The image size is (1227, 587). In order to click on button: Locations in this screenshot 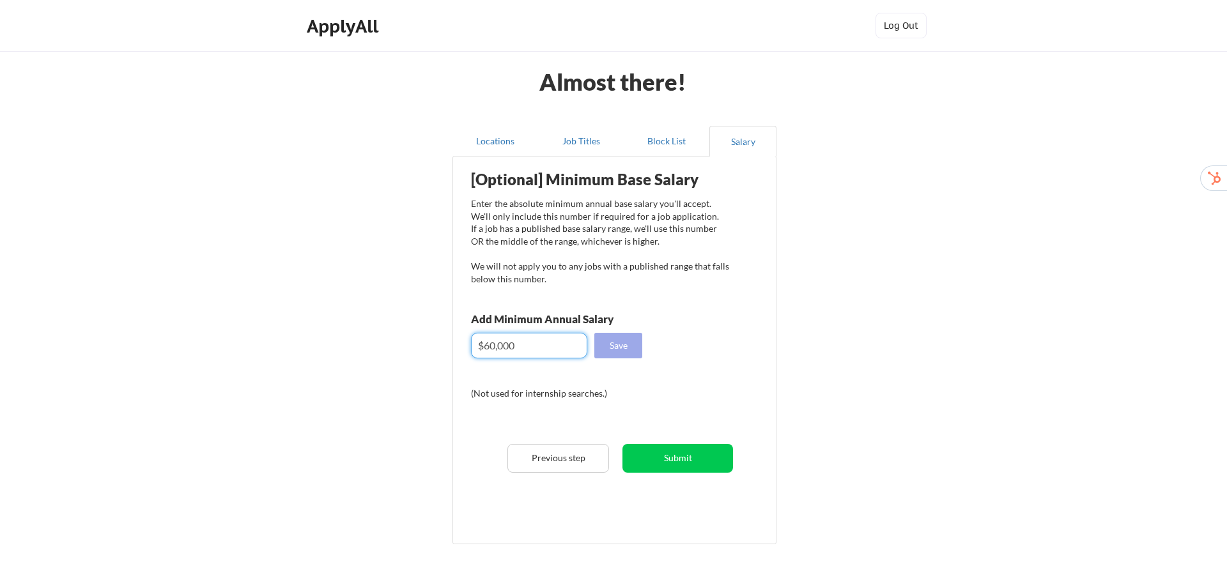, I will do `click(495, 141)`.